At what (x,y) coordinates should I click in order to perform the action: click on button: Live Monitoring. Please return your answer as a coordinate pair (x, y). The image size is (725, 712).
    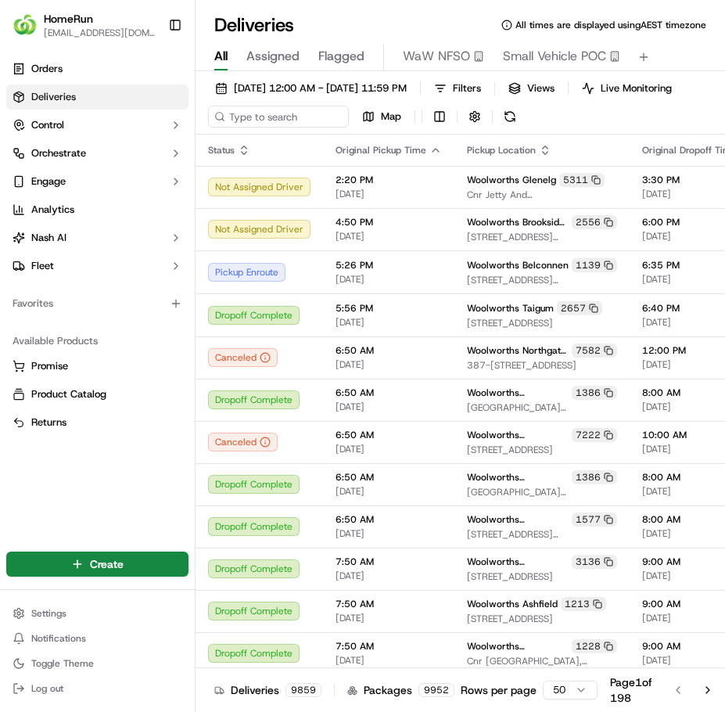
    Looking at the image, I should click on (627, 88).